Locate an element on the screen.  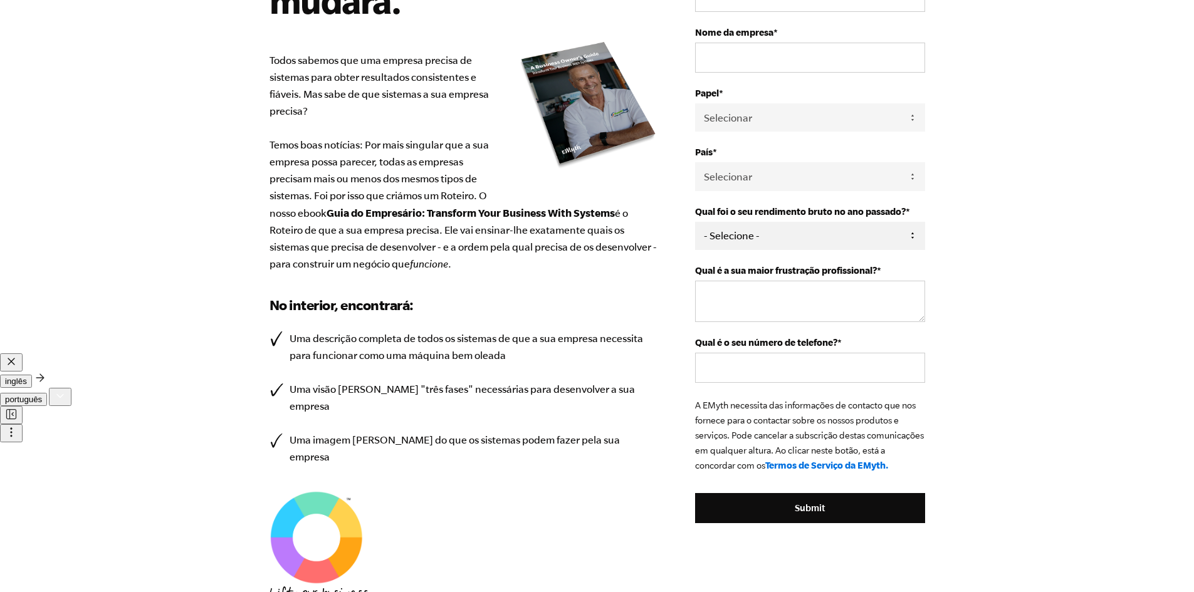
a: Termos de Serviço da EMyth. is located at coordinates (827, 465).